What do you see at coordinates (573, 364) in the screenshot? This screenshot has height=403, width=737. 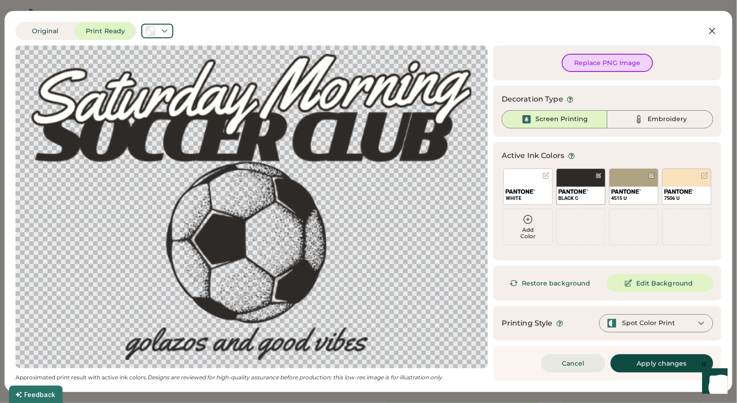 I see `button: Cancel` at bounding box center [573, 364].